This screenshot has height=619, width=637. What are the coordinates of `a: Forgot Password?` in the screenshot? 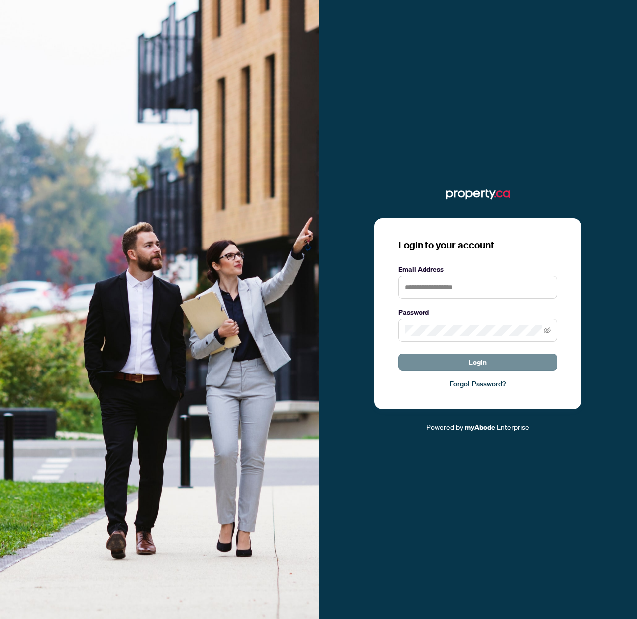 It's located at (478, 384).